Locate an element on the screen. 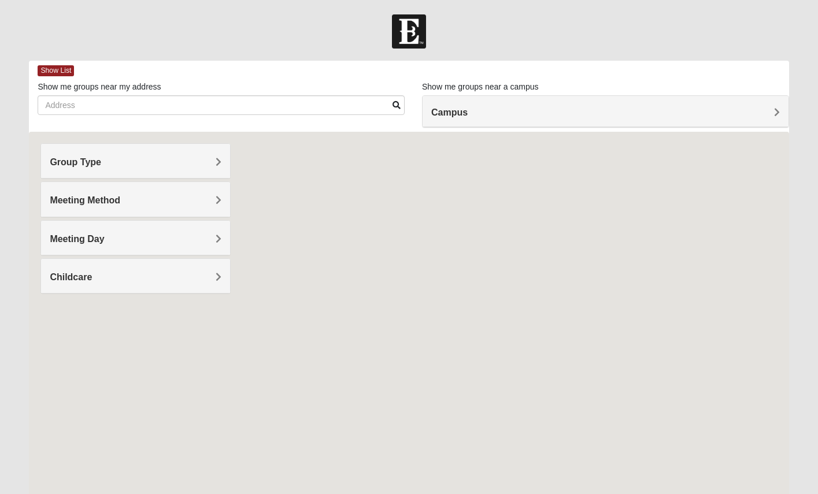 This screenshot has height=494, width=818. span: Meeting Day is located at coordinates (77, 239).